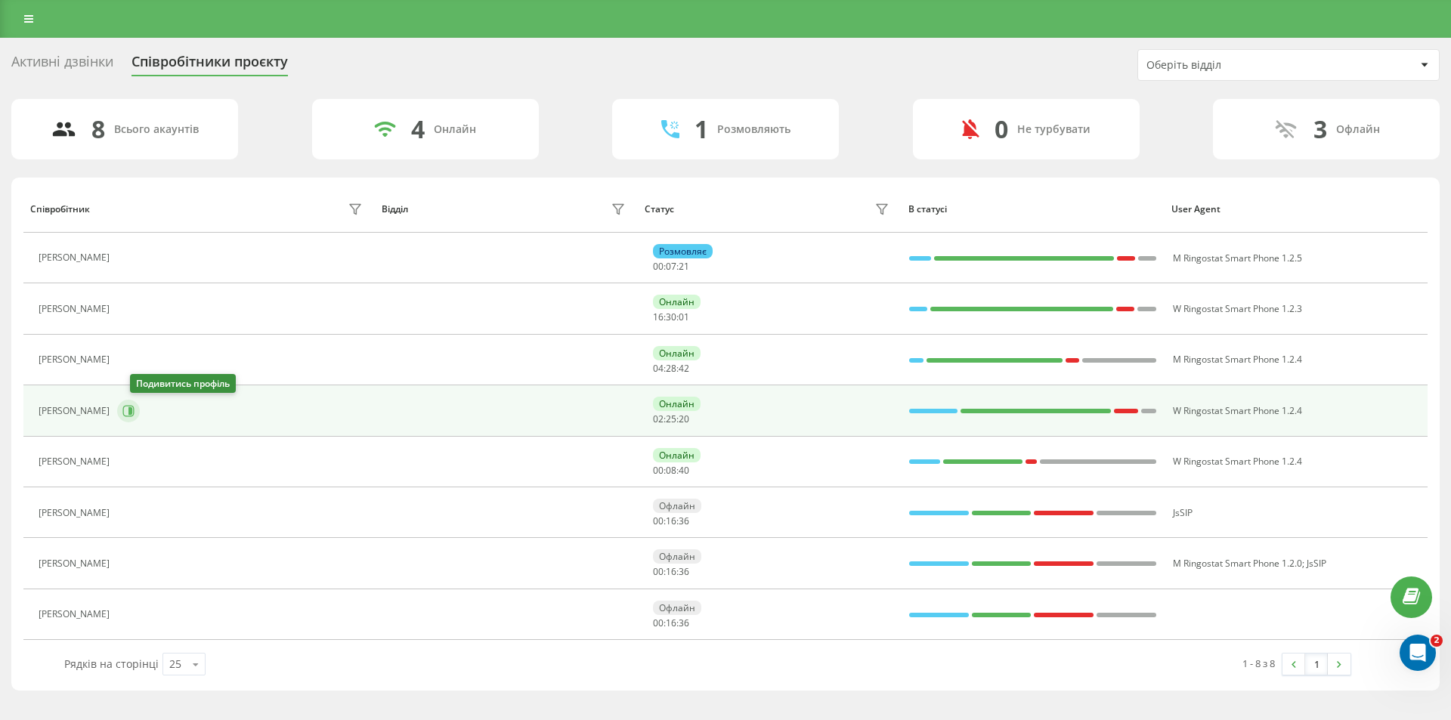 This screenshot has height=720, width=1451. I want to click on div: User Agent, so click(1296, 209).